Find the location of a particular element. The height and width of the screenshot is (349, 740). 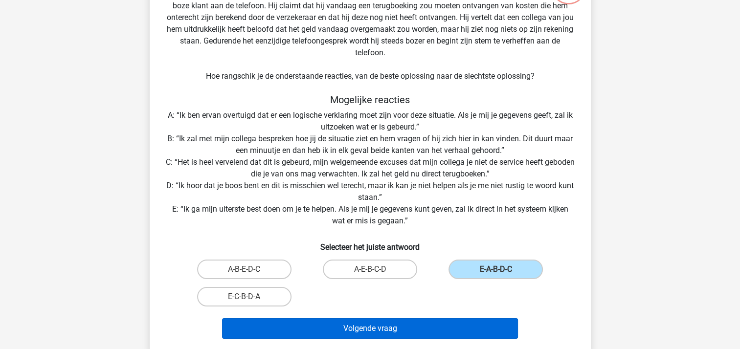

label: A-E-B-C-D is located at coordinates (370, 270).